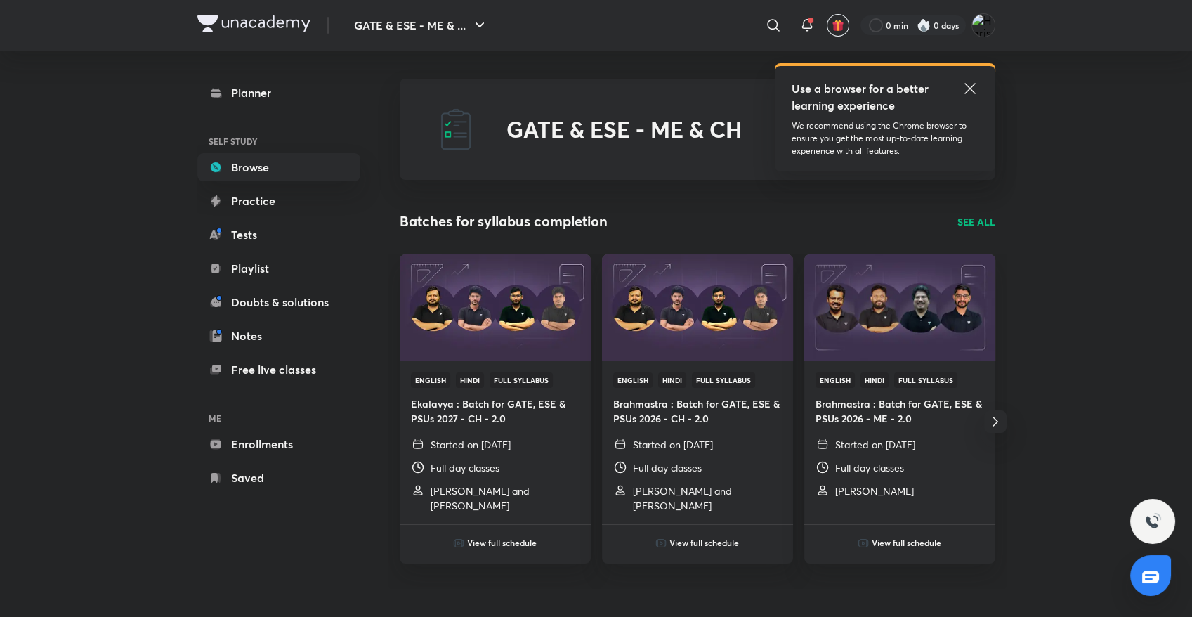 The height and width of the screenshot is (617, 1192). Describe the element at coordinates (983, 25) in the screenshot. I see `img: Harisankar Sahu` at that location.